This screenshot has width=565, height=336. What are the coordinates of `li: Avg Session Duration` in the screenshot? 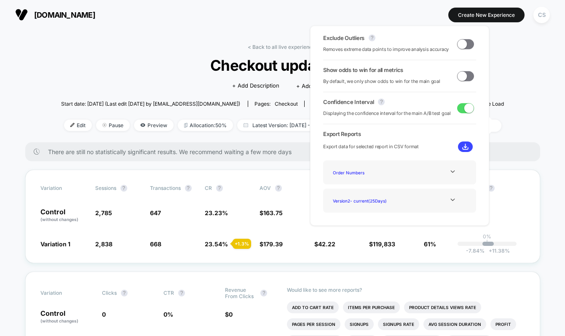 It's located at (454, 324).